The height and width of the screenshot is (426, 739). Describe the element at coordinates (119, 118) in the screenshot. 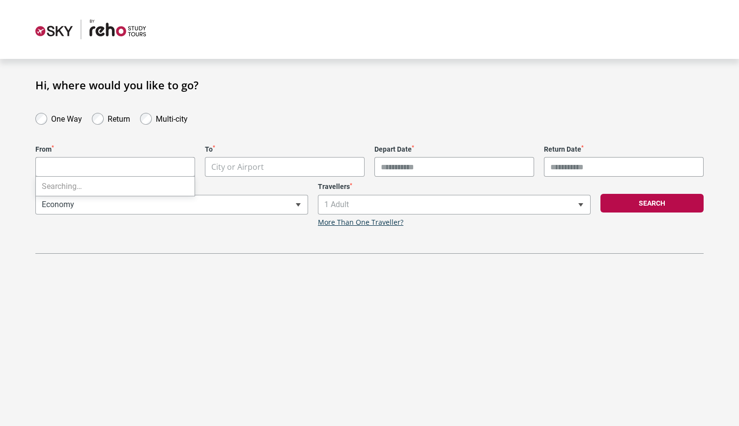

I see `label: Return` at that location.